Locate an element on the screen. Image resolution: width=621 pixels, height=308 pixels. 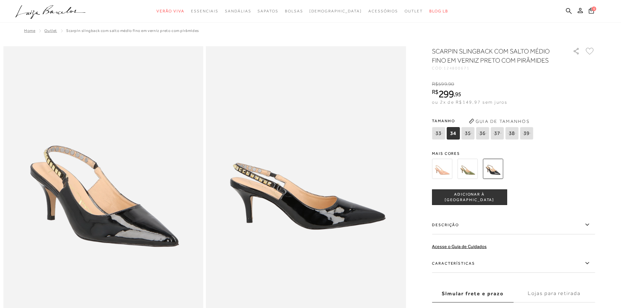
span: Mais cores is located at coordinates (514, 154).